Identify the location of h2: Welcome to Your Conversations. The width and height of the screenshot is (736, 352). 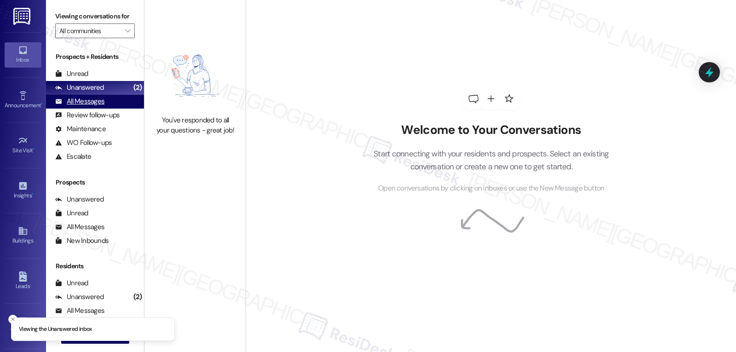
(491, 130).